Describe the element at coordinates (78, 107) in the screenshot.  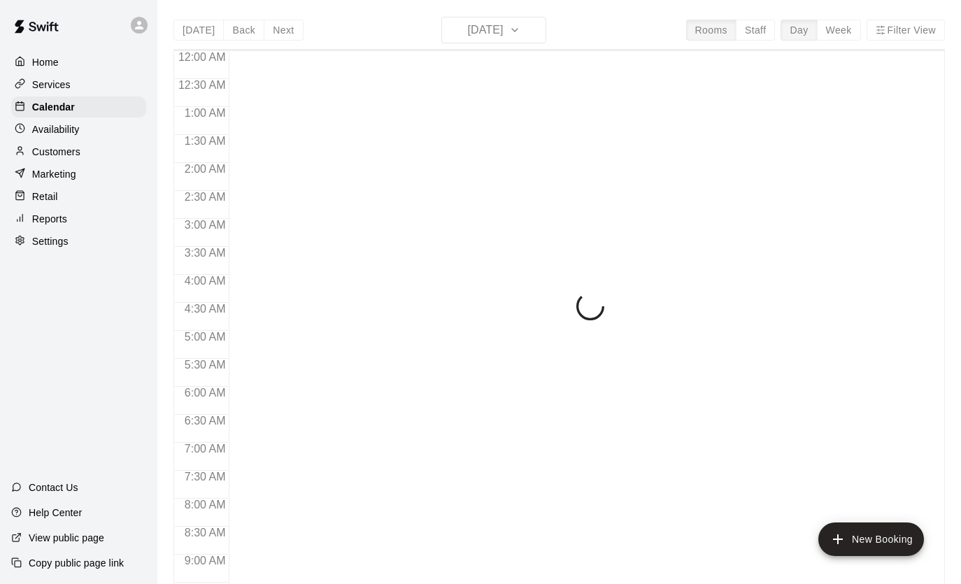
I see `div: Calendar` at that location.